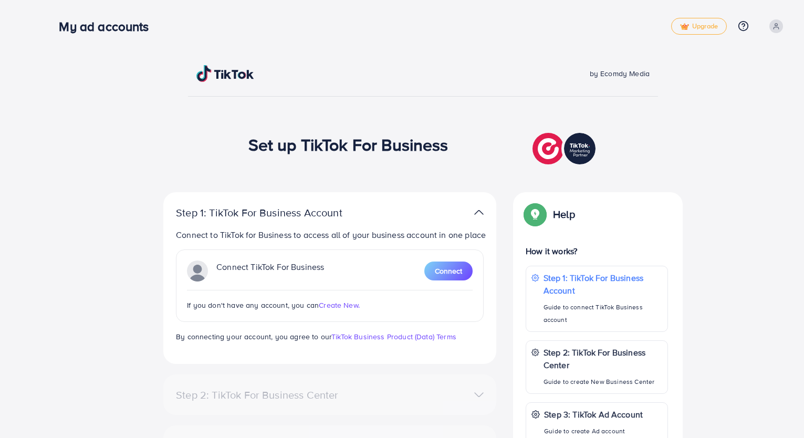 The width and height of the screenshot is (804, 438). Describe the element at coordinates (108, 26) in the screenshot. I see `h3: My ad accounts` at that location.